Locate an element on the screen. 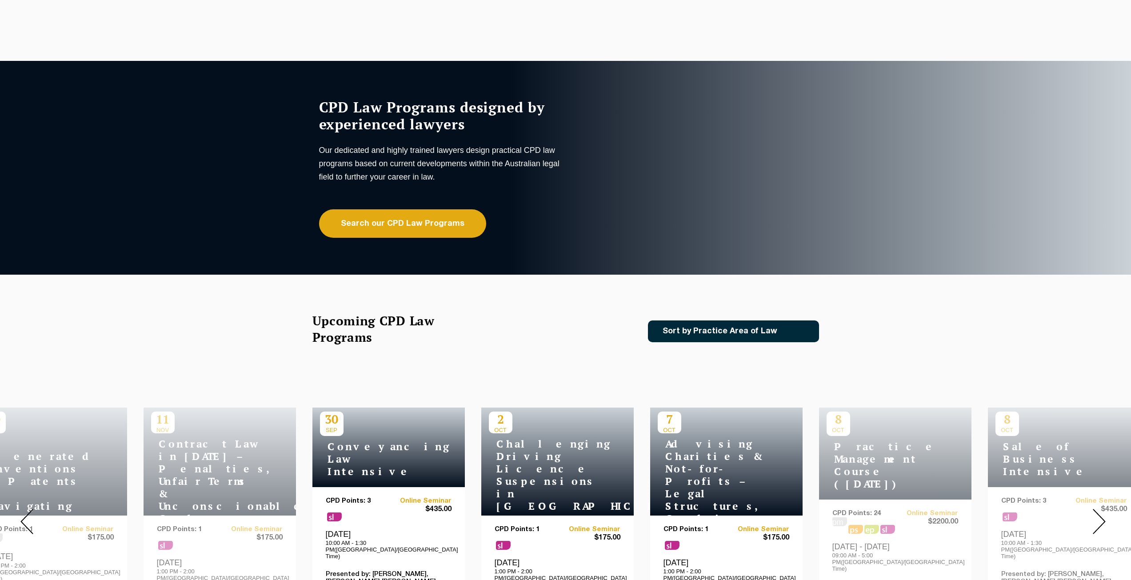 Image resolution: width=1131 pixels, height=580 pixels. p: 30 is located at coordinates (332, 419).